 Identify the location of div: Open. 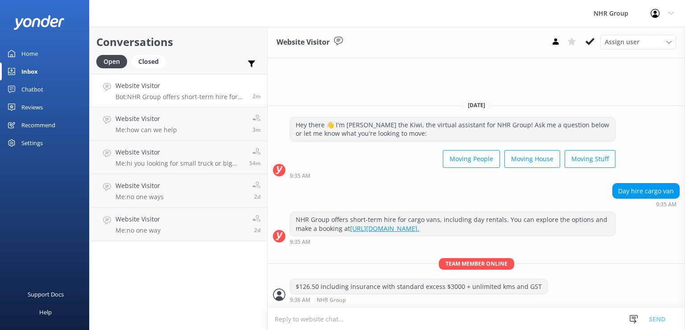
(111, 62).